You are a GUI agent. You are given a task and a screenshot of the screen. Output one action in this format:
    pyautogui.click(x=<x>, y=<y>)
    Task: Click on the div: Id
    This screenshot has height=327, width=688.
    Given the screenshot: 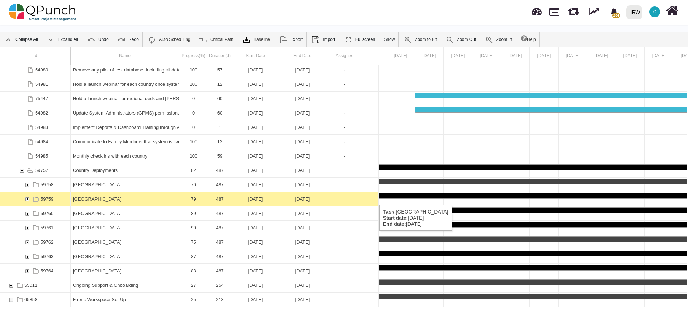 What is the action you would take?
    pyautogui.click(x=36, y=56)
    